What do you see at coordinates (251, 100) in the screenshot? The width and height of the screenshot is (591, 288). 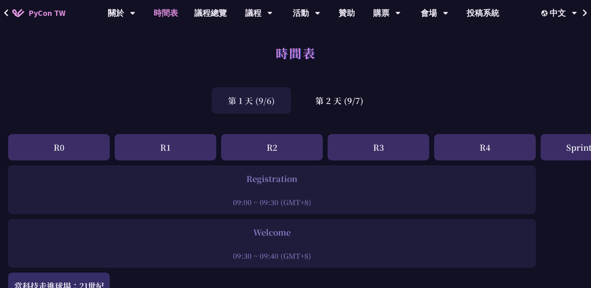 I see `div: 第 1 天 (9/6)` at bounding box center [251, 100].